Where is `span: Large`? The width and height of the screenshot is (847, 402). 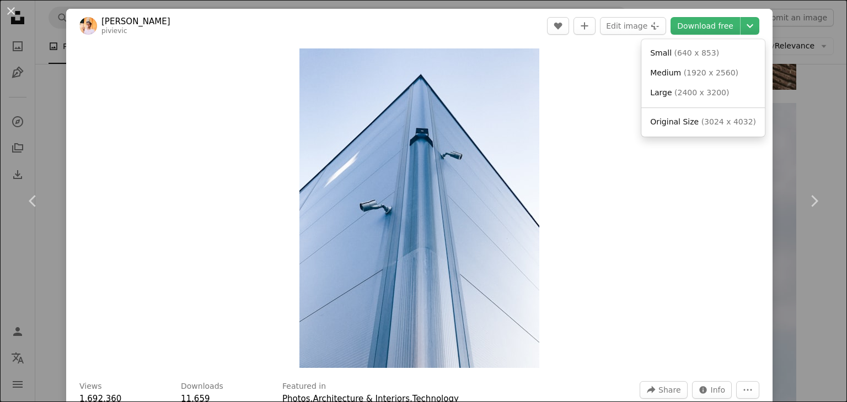
span: Large is located at coordinates (661, 93).